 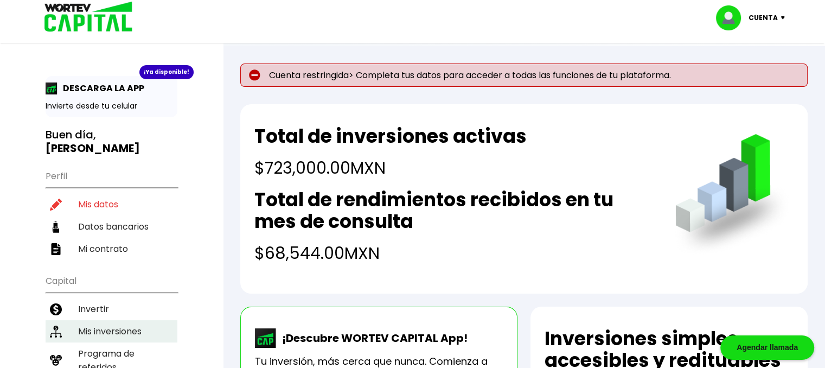 What do you see at coordinates (111, 212) in the screenshot?
I see `ul: Perfil` at bounding box center [111, 212].